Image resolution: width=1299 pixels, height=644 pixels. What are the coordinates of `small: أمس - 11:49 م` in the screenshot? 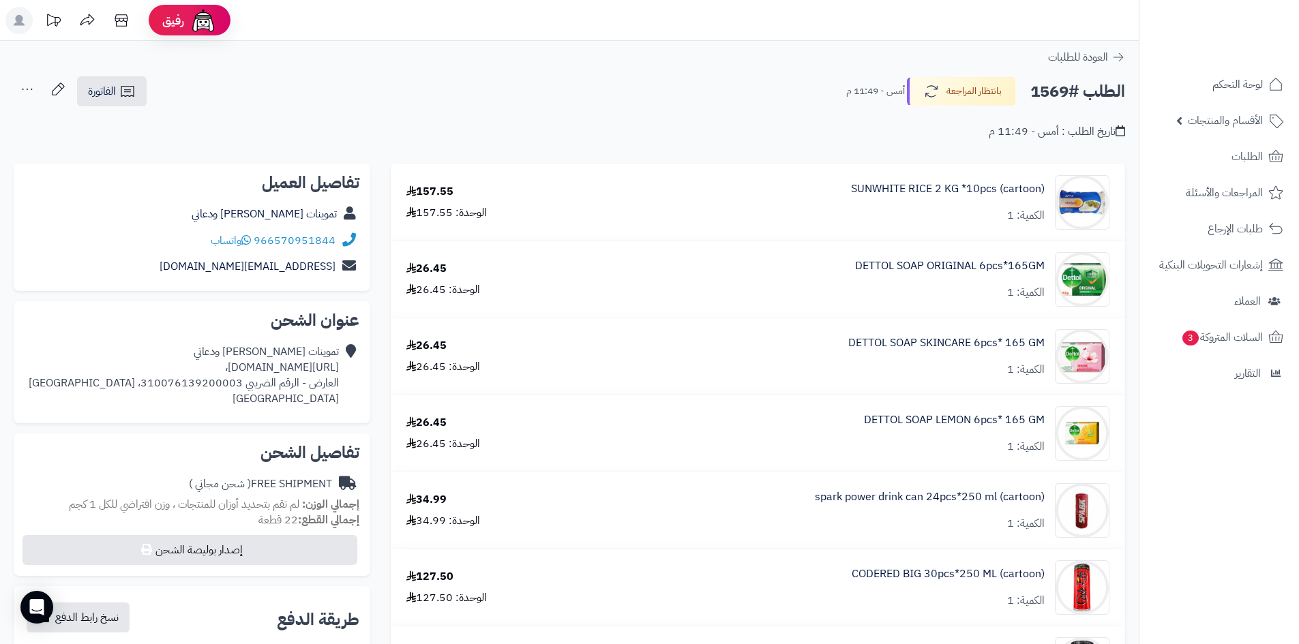 It's located at (876, 91).